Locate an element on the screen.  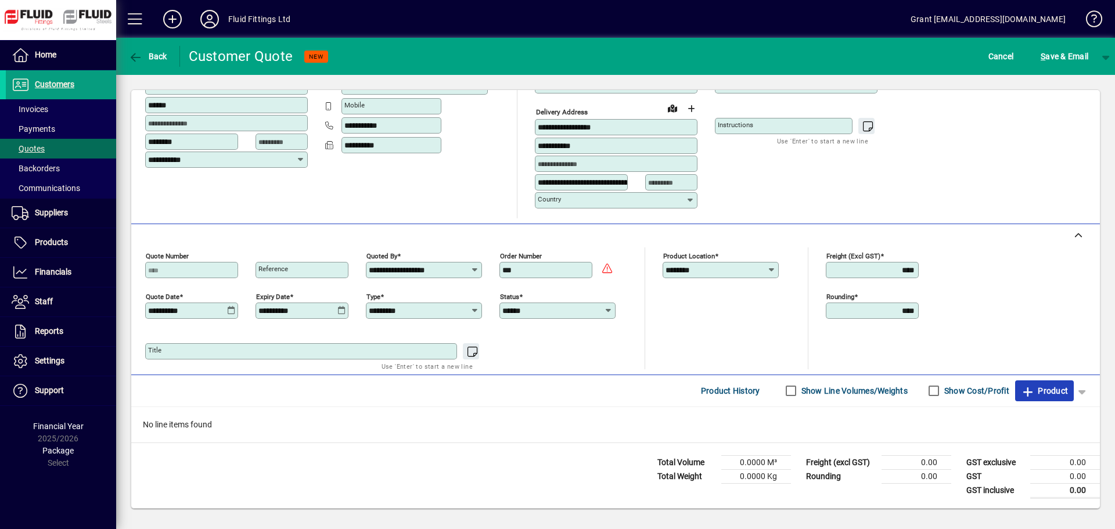
span: Reports is located at coordinates (49, 331).